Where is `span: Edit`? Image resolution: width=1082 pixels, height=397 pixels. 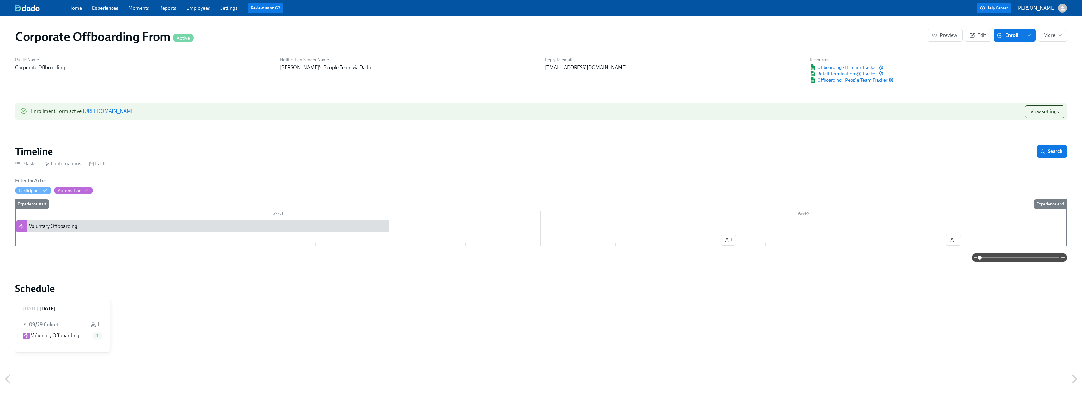 span: Edit is located at coordinates (978, 35).